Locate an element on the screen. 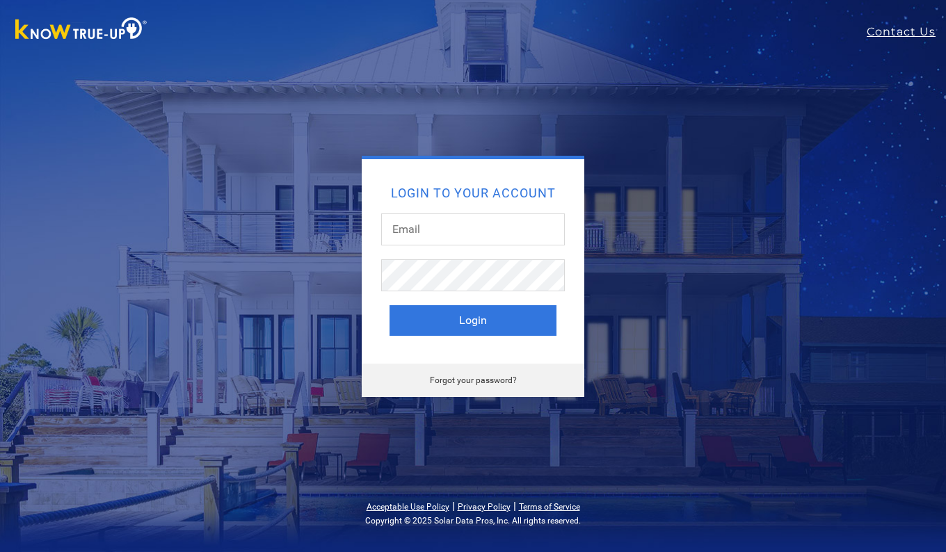 The width and height of the screenshot is (946, 552). a: Privacy Policy is located at coordinates (484, 507).